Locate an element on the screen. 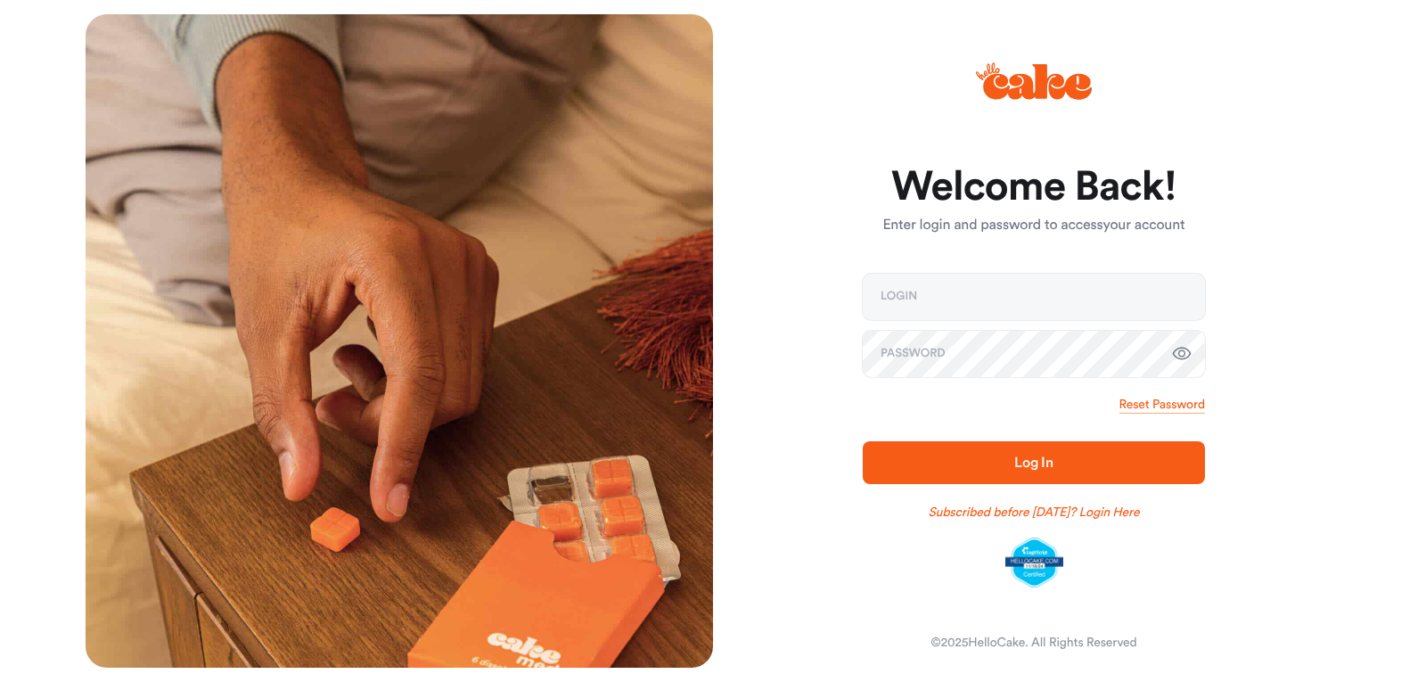 The width and height of the screenshot is (1426, 682). button: Log In is located at coordinates (1034, 463).